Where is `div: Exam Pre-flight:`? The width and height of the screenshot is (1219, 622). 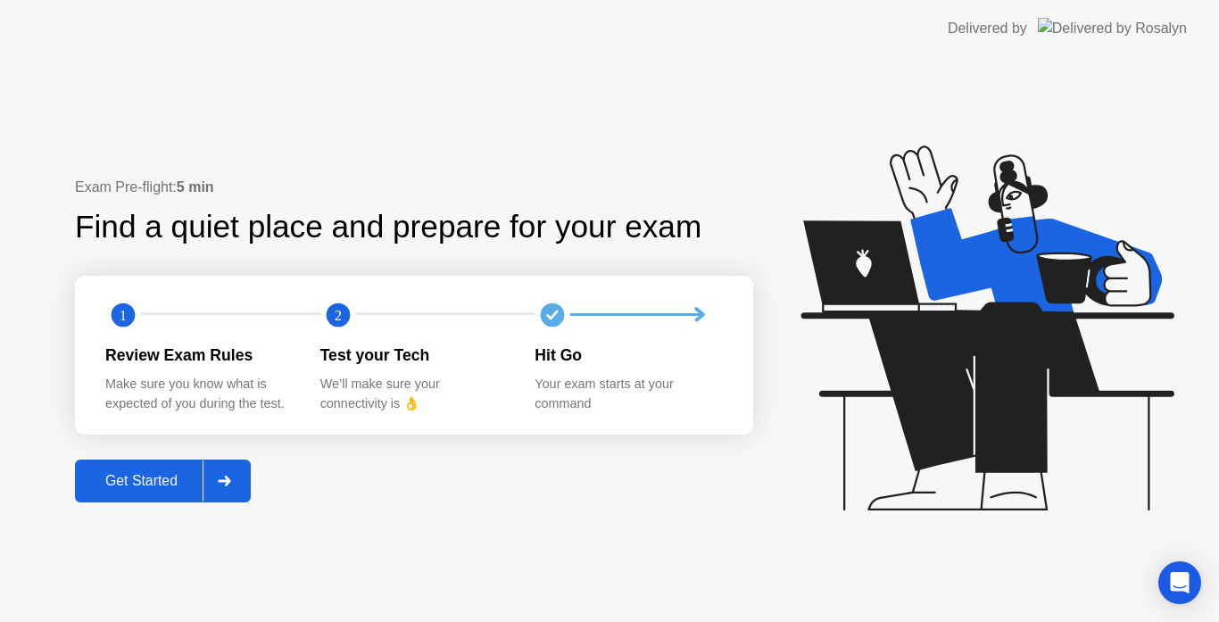
div: Exam Pre-flight: is located at coordinates (414, 187).